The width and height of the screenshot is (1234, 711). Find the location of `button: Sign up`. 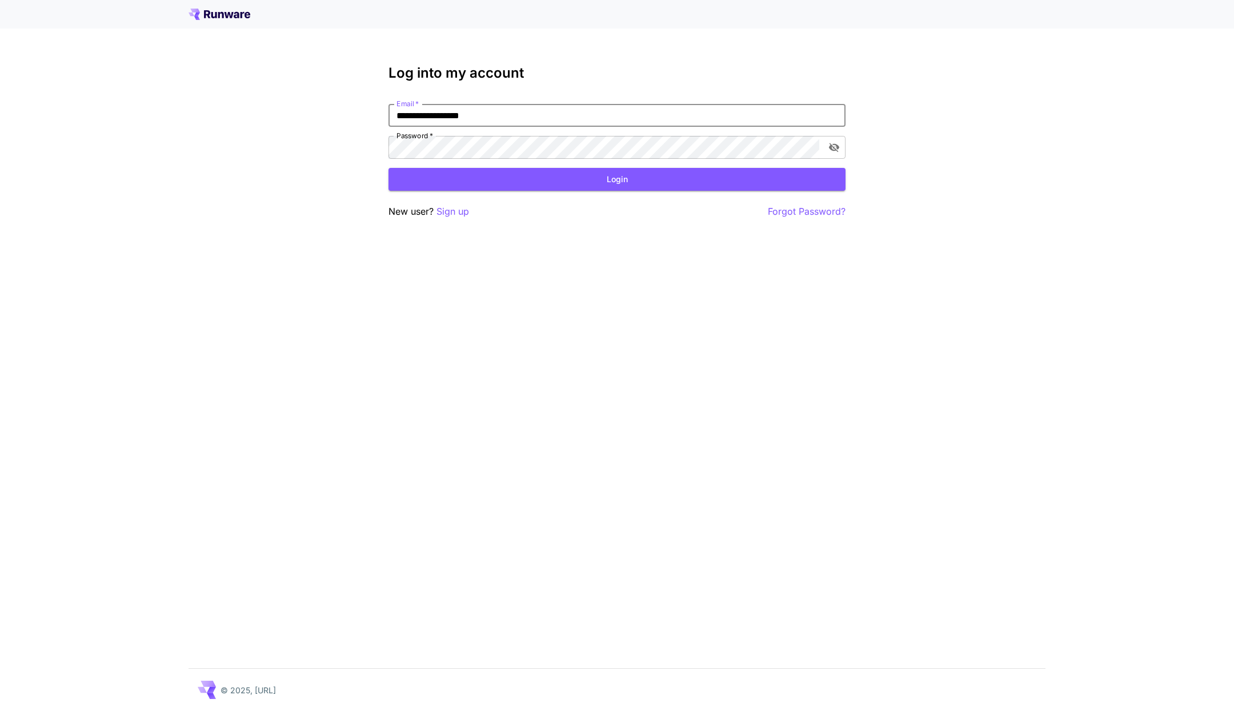

button: Sign up is located at coordinates (452, 211).